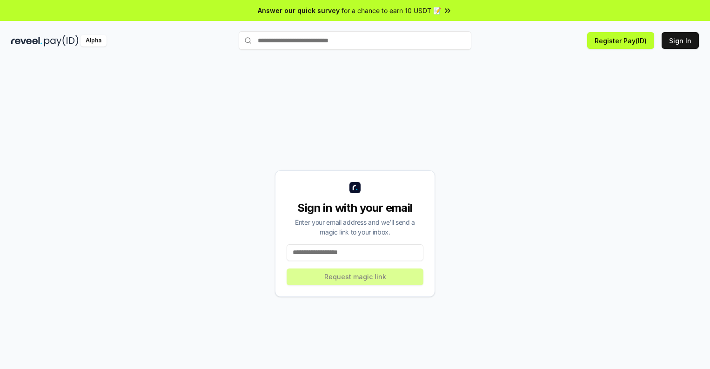 The width and height of the screenshot is (710, 369). I want to click on span: for a chance to earn 10 USDT 📝, so click(391, 10).